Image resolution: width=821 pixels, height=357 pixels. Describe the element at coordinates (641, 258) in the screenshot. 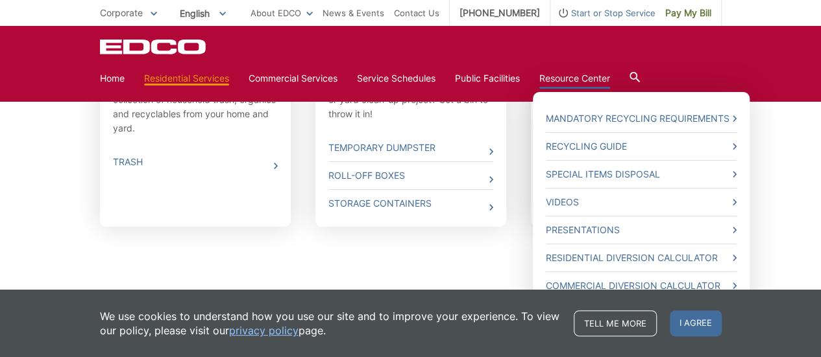

I see `a: Residential Diversion Calculator` at that location.